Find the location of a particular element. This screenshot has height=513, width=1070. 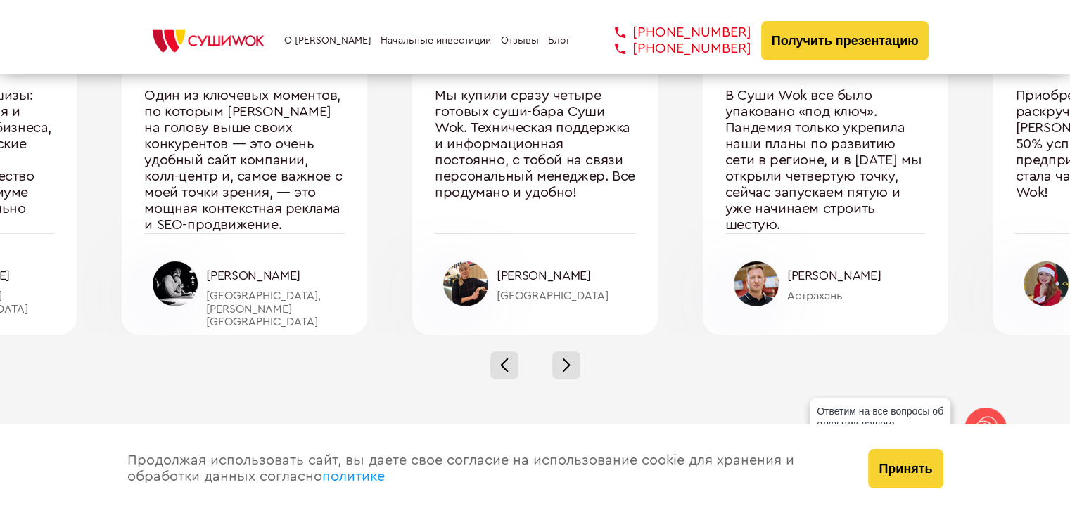

button: Принять is located at coordinates (905, 469).